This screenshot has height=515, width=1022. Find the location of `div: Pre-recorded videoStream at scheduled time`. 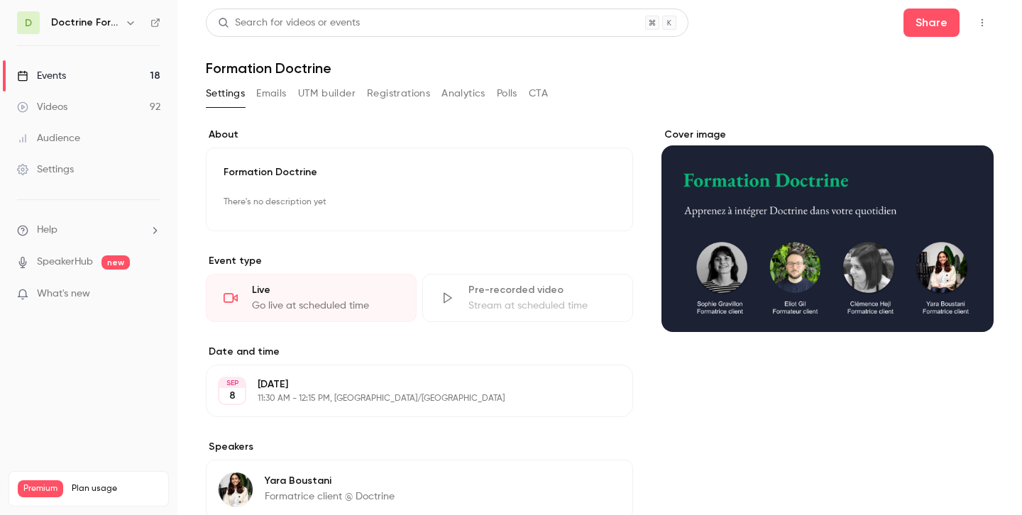

div: Pre-recorded videoStream at scheduled time is located at coordinates (527, 298).